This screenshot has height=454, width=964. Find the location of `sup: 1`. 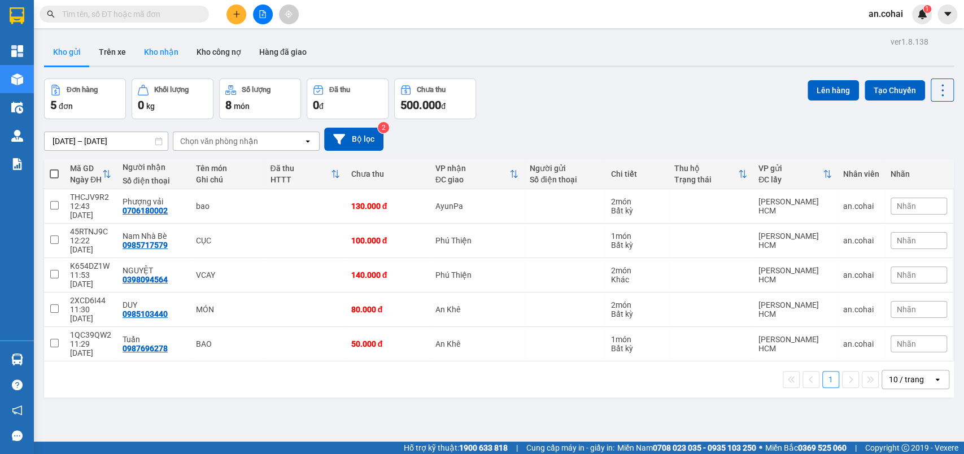

sup: 1 is located at coordinates (928, 9).